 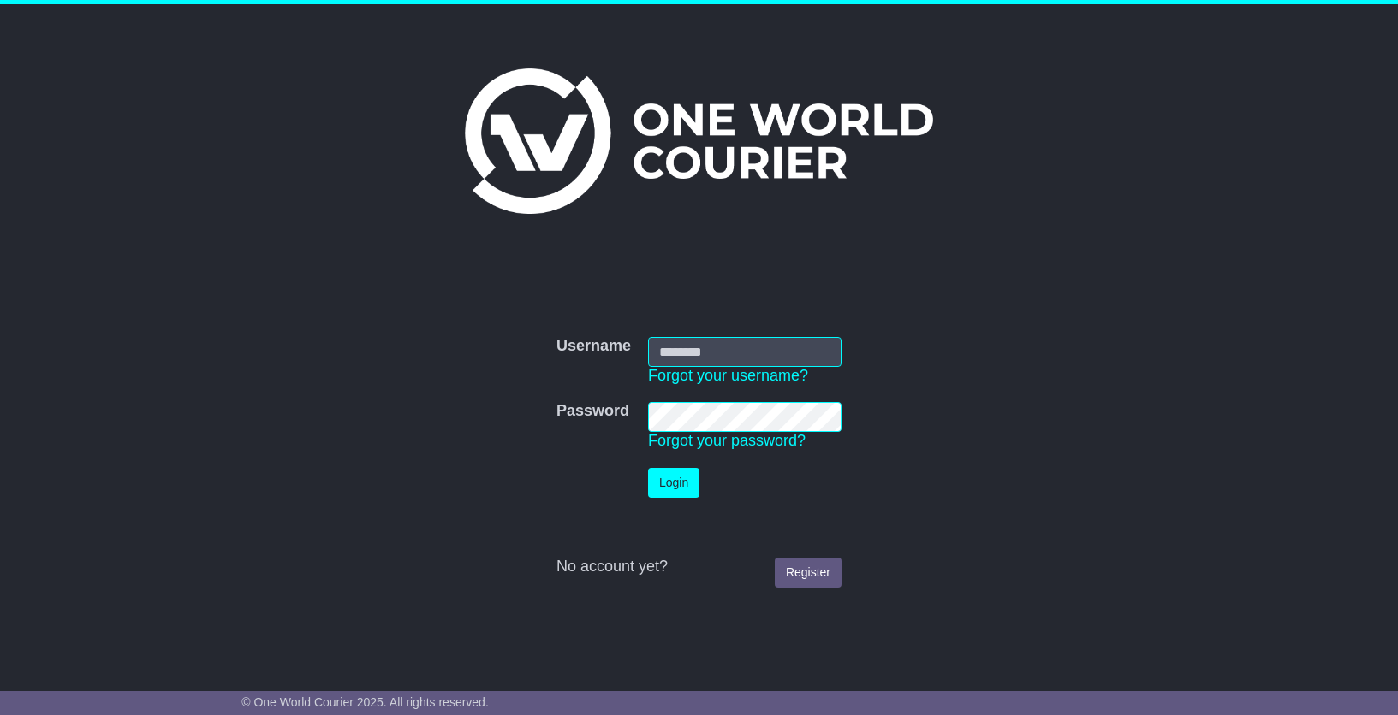 What do you see at coordinates (674, 483) in the screenshot?
I see `button: Login` at bounding box center [674, 483].